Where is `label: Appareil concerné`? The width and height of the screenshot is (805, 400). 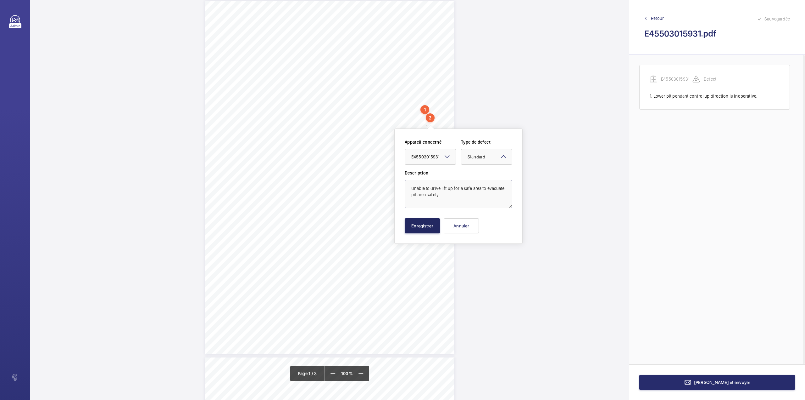 label: Appareil concerné is located at coordinates (430, 142).